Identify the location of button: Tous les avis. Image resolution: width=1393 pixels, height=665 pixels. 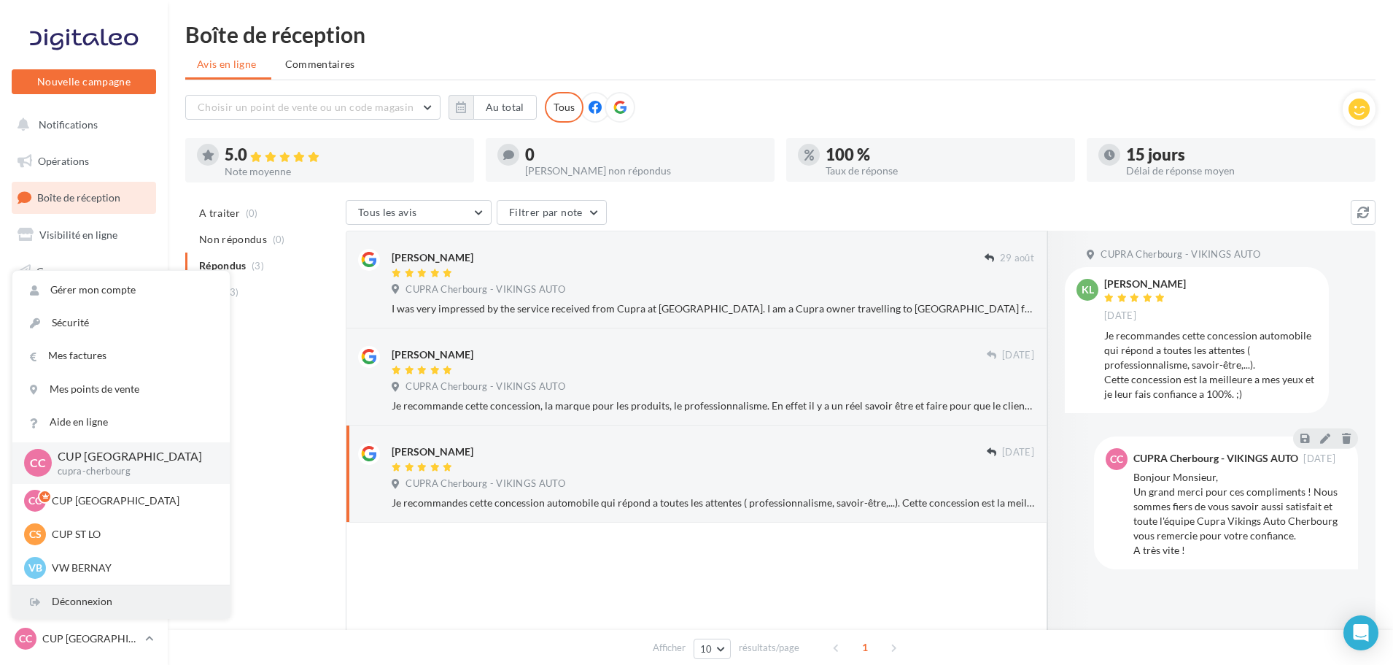
(419, 212).